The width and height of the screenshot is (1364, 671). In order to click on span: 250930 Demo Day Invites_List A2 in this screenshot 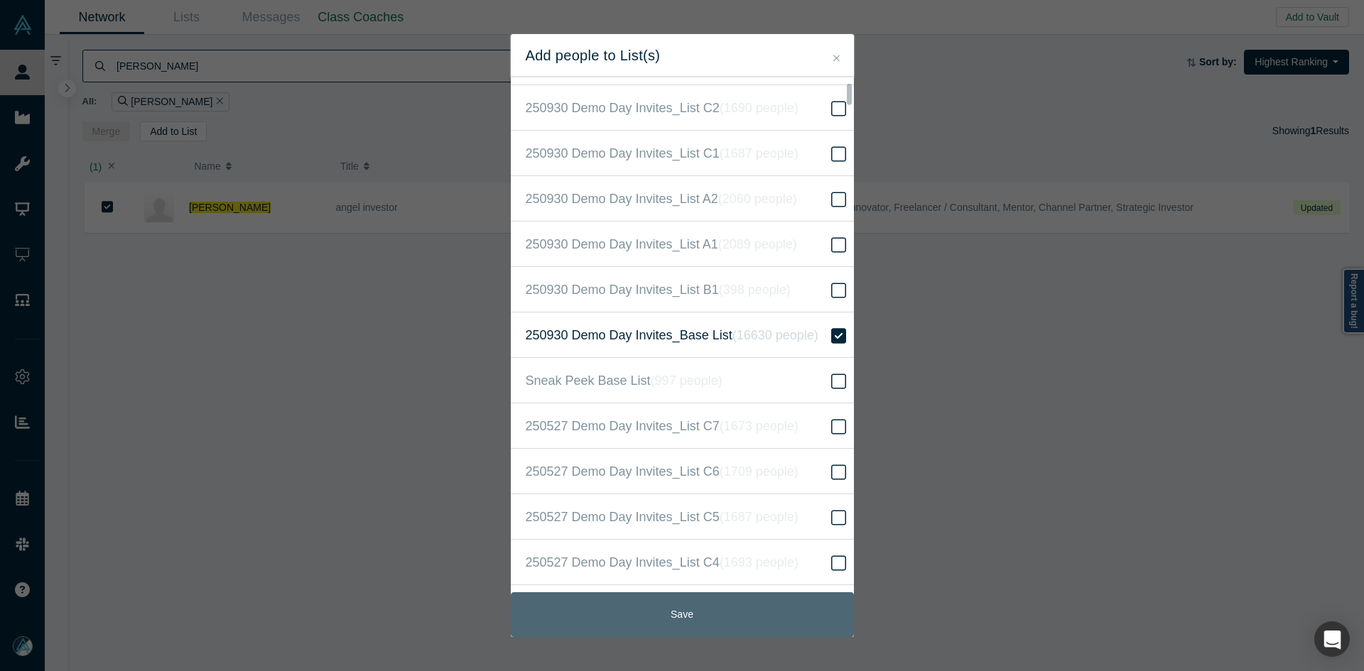, I will do `click(661, 199)`.